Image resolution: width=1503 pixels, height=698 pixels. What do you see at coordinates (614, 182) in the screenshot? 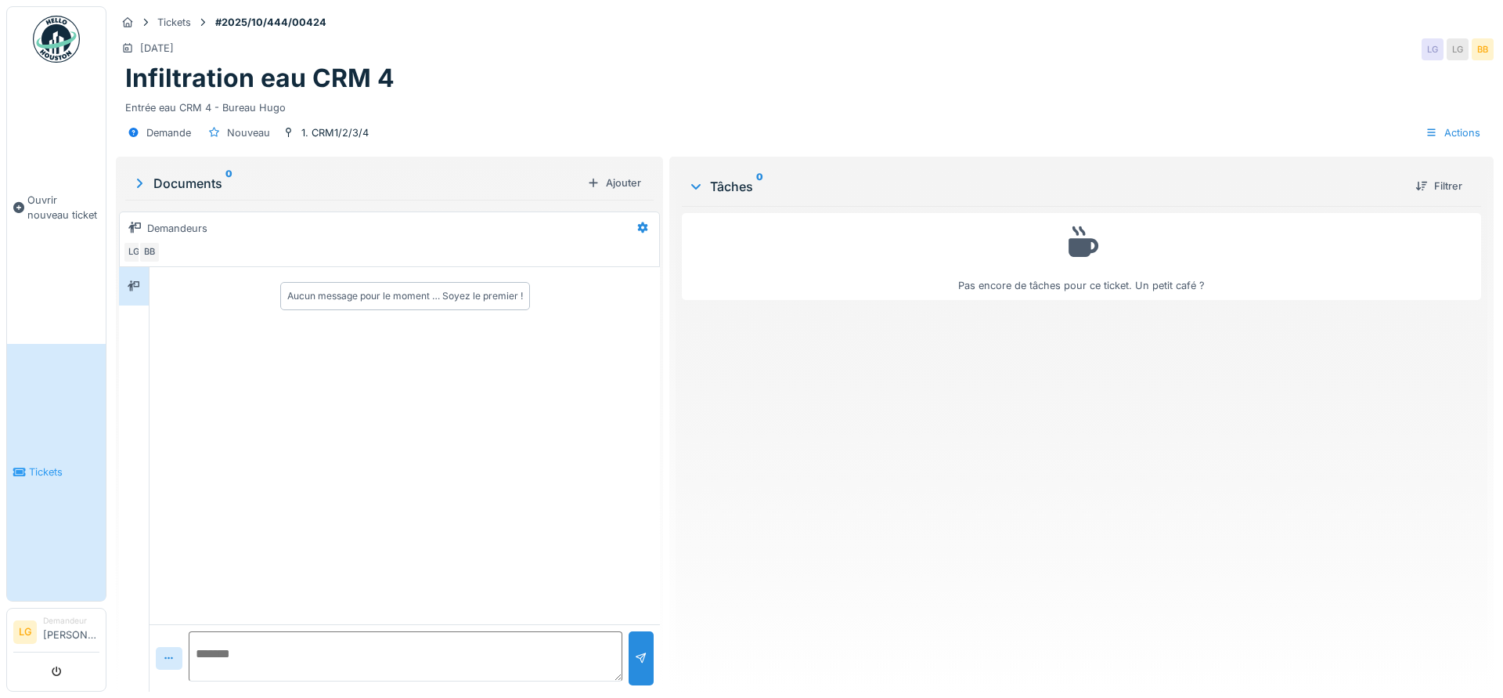
I see `div: Ajouter` at bounding box center [614, 182].